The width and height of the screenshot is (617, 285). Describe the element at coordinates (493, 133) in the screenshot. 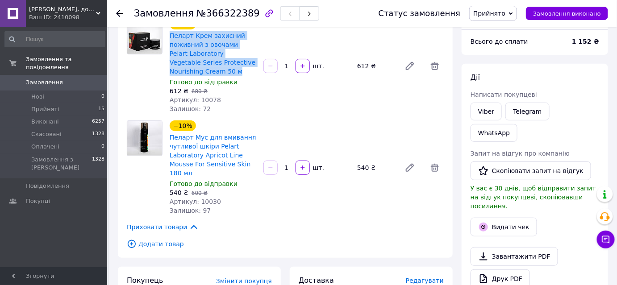

I see `a: WhatsApp` at that location.